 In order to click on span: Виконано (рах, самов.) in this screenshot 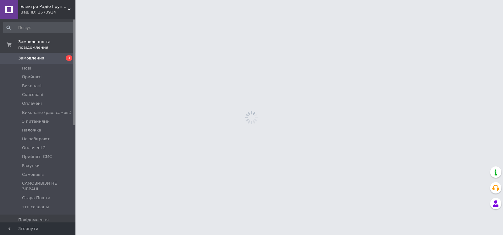, I will do `click(47, 113)`.